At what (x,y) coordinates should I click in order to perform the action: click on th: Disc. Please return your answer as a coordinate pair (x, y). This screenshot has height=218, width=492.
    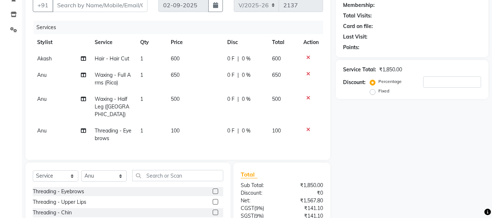
    Looking at the image, I should click on (245, 42).